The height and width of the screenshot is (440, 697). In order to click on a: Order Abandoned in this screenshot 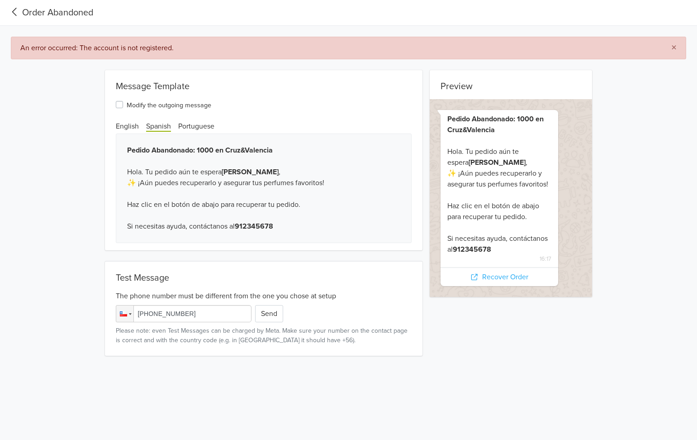, I will do `click(50, 13)`.